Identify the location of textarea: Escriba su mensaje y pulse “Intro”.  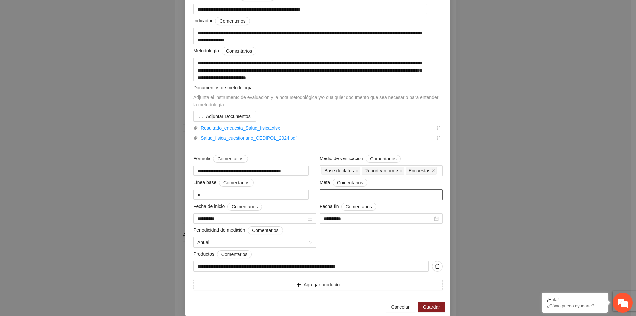
(65, 193).